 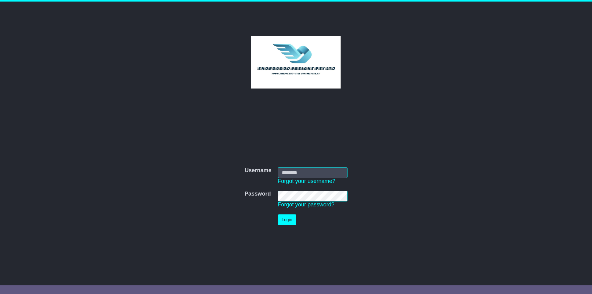 What do you see at coordinates (307, 181) in the screenshot?
I see `a: Forgot your username?` at bounding box center [307, 181].